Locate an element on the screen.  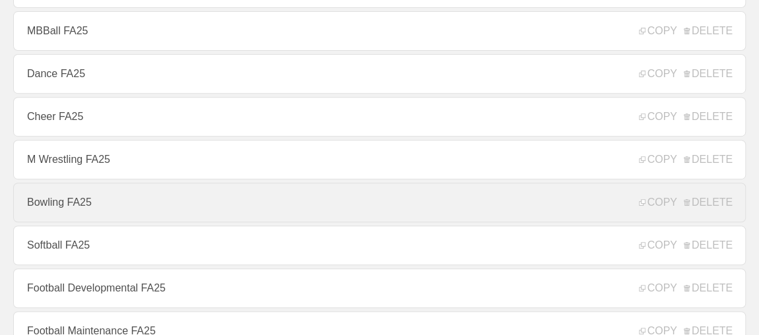
a: Dance FA25 is located at coordinates (380, 74).